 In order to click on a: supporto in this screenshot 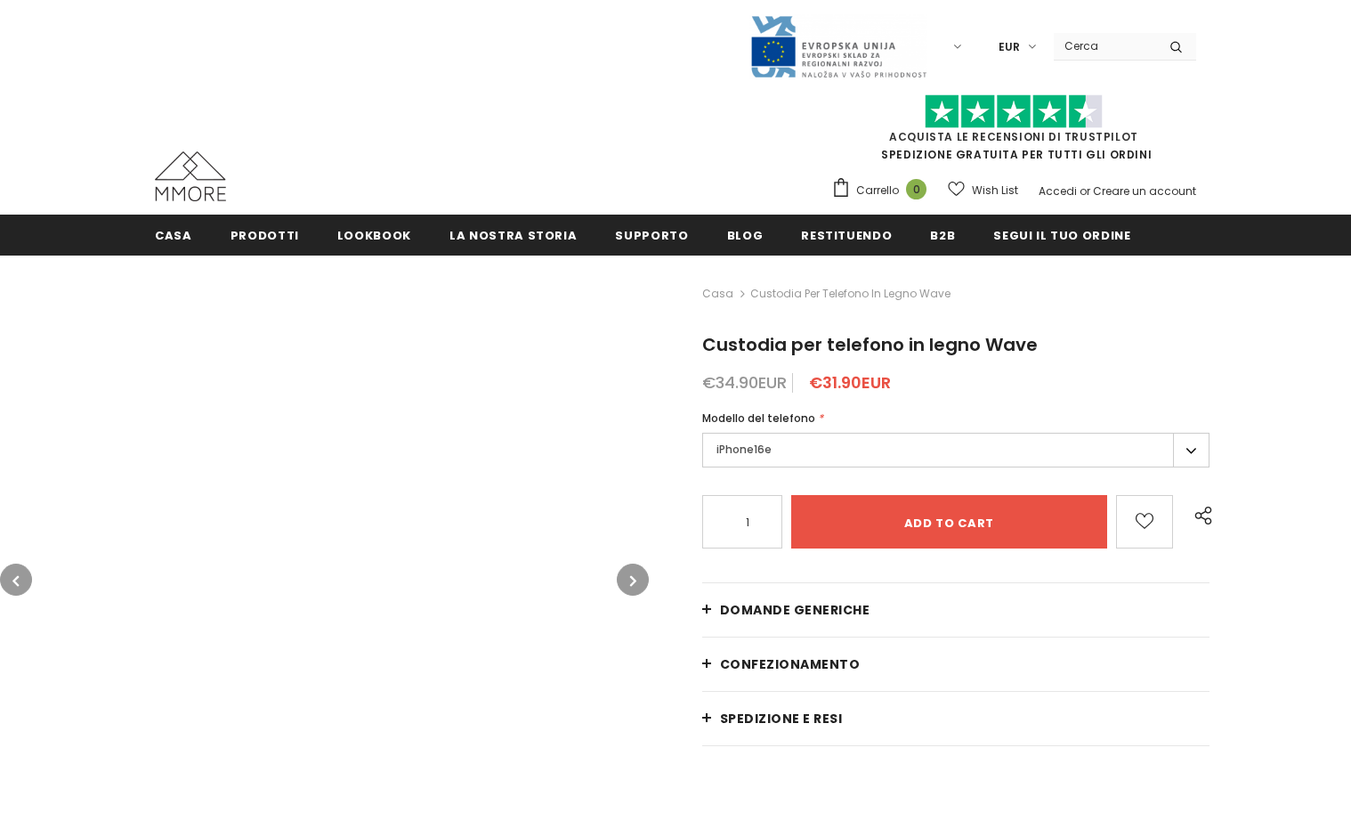, I will do `click(652, 234)`.